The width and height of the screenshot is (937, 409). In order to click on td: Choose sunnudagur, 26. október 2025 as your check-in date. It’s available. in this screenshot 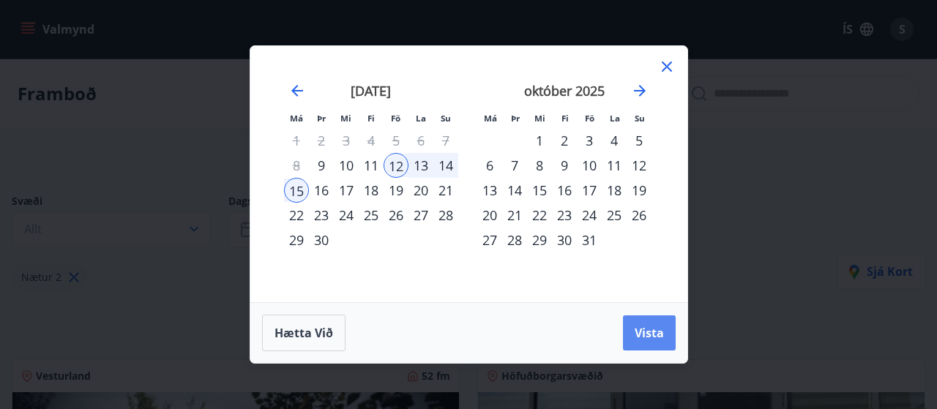, I will do `click(639, 215)`.